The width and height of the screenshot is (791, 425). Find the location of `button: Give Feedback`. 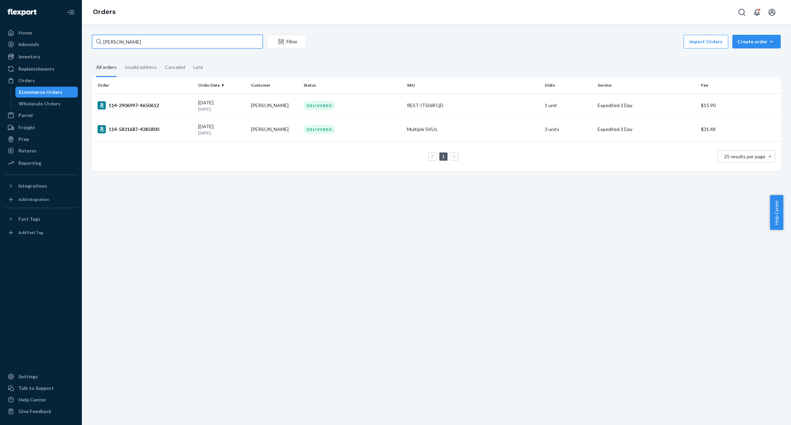

button: Give Feedback is located at coordinates (41, 411).